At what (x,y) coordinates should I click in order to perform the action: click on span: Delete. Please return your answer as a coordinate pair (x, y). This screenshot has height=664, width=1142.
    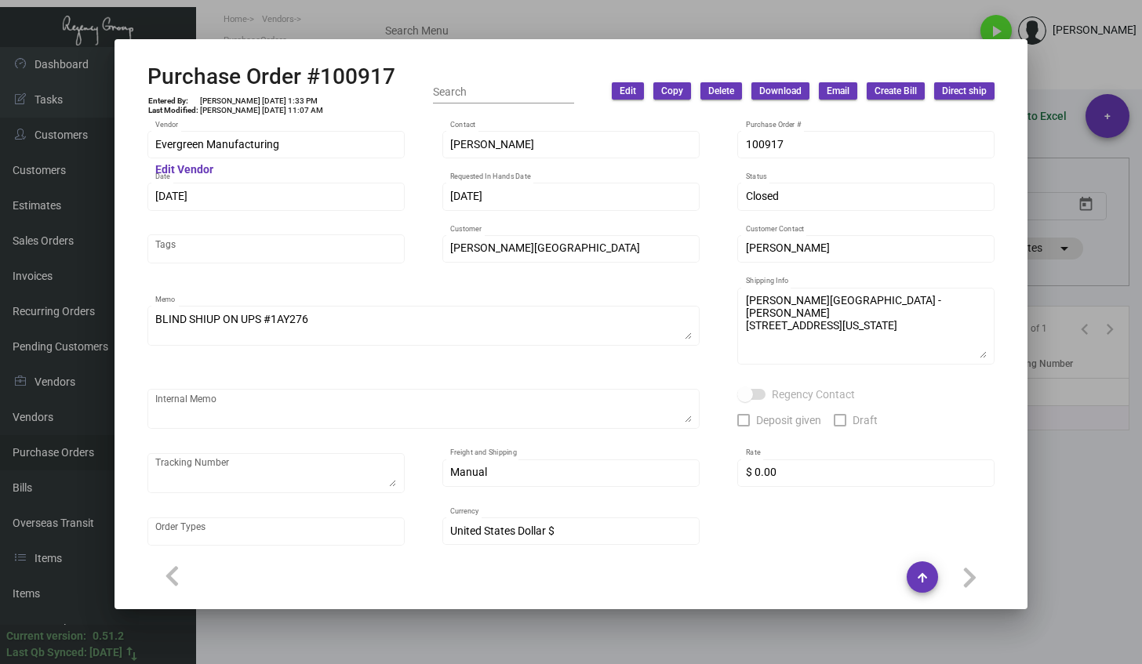
    Looking at the image, I should click on (721, 91).